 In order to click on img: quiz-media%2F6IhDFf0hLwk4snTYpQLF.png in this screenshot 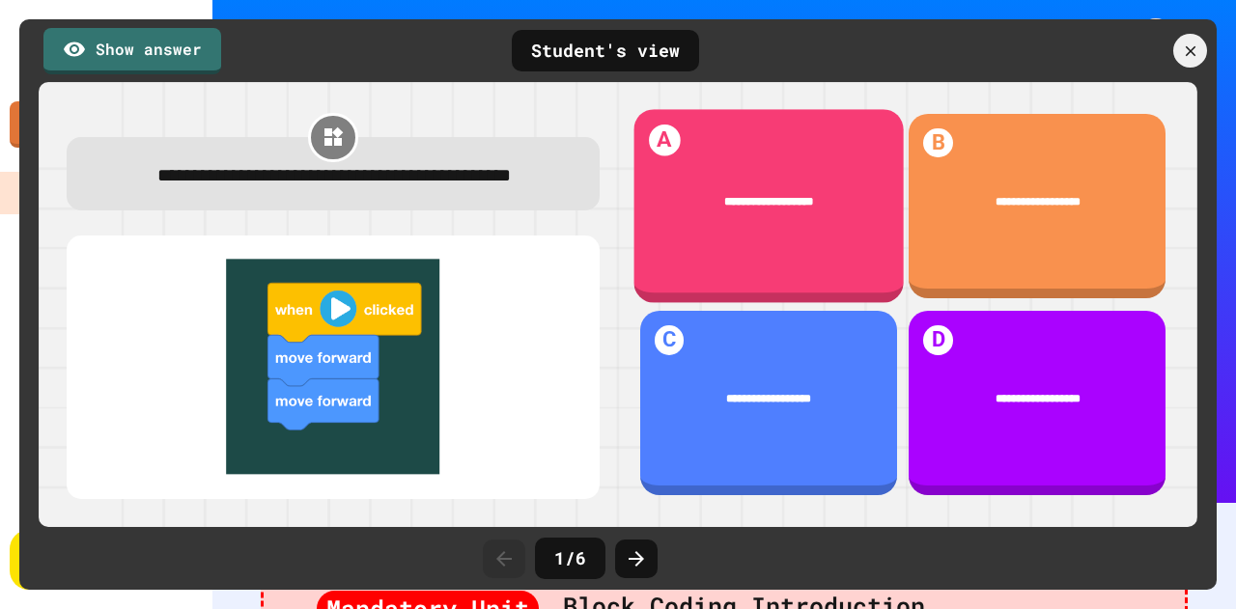, I will do `click(333, 367)`.